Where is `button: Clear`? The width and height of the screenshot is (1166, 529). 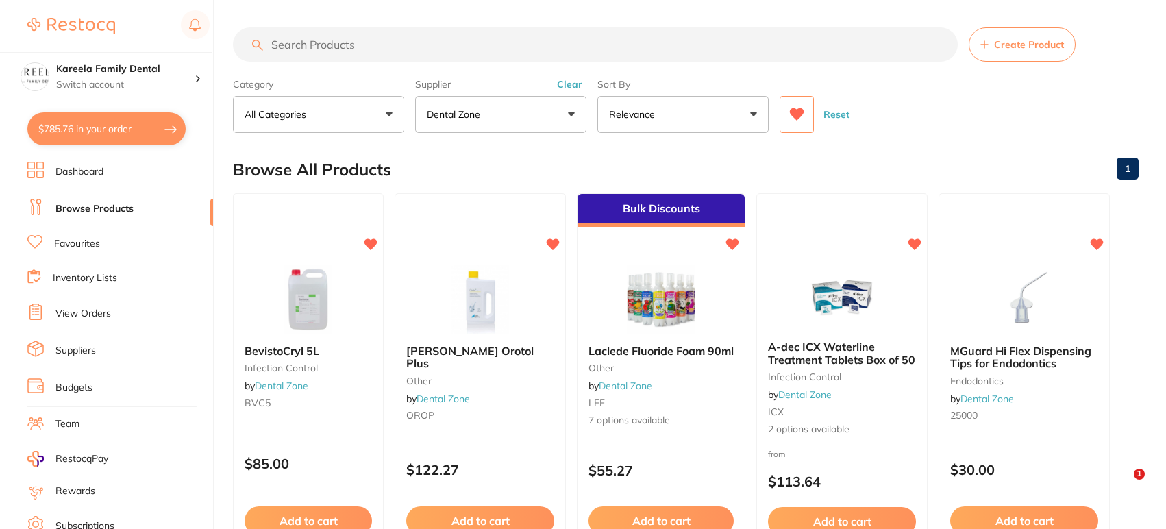
button: Clear is located at coordinates (570, 84).